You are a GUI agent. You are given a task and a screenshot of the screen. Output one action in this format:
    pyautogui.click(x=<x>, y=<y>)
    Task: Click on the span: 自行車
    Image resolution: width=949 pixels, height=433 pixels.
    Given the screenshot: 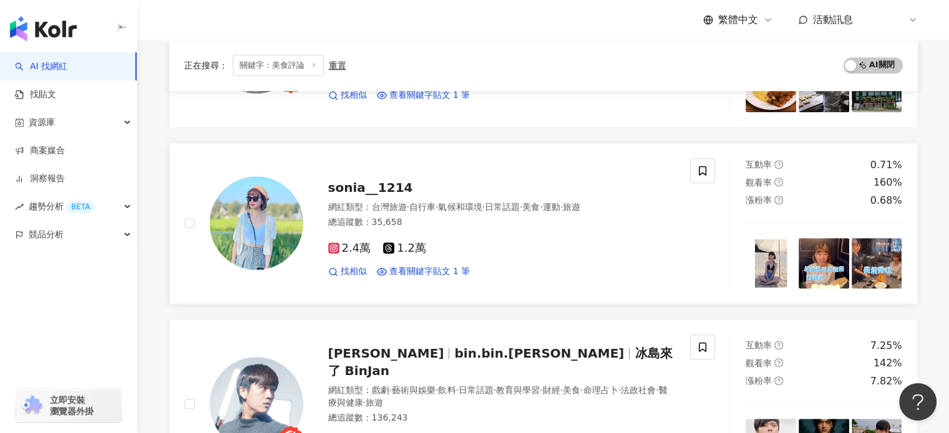 What is the action you would take?
    pyautogui.click(x=422, y=207)
    